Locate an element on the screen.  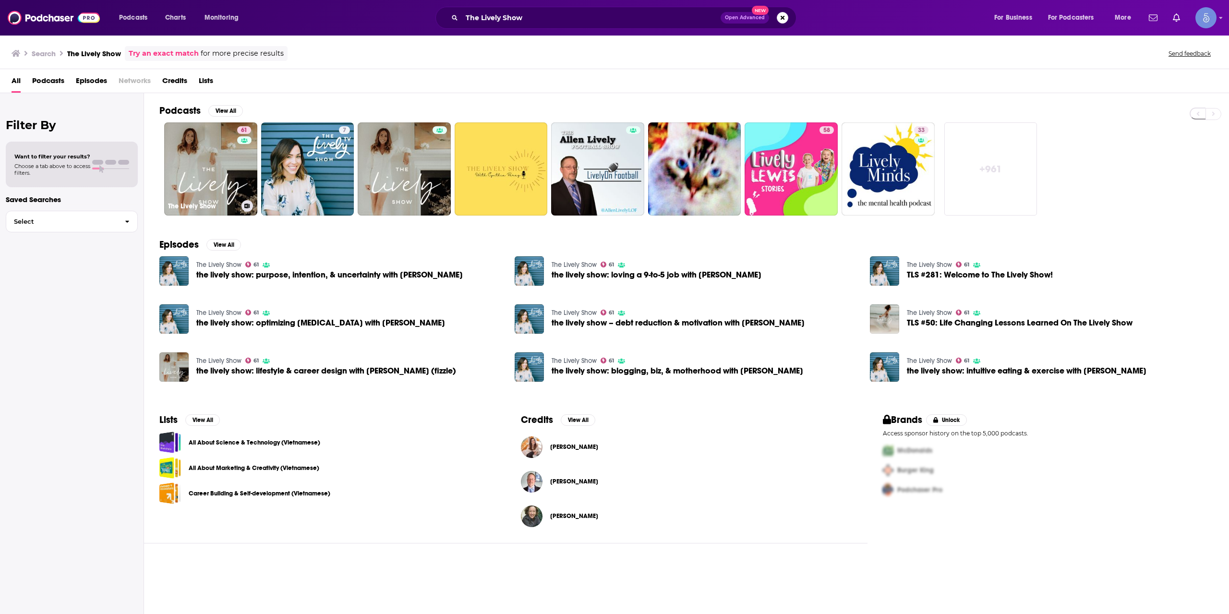
a: CreditsView All is located at coordinates (558, 420).